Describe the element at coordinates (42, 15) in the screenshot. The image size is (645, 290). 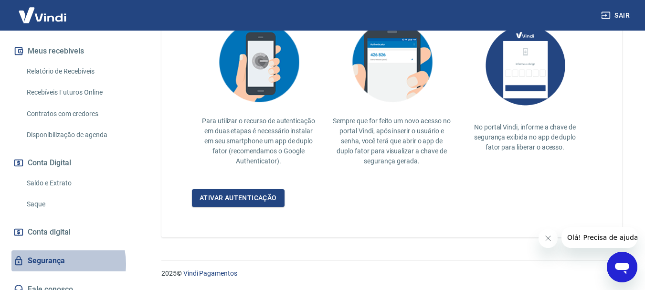
I see `img: Vindi` at that location.